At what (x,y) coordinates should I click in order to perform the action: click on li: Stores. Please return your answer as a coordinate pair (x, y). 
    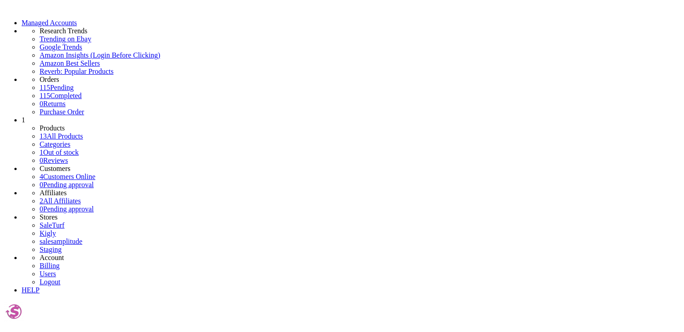
    Looking at the image, I should click on (360, 217).